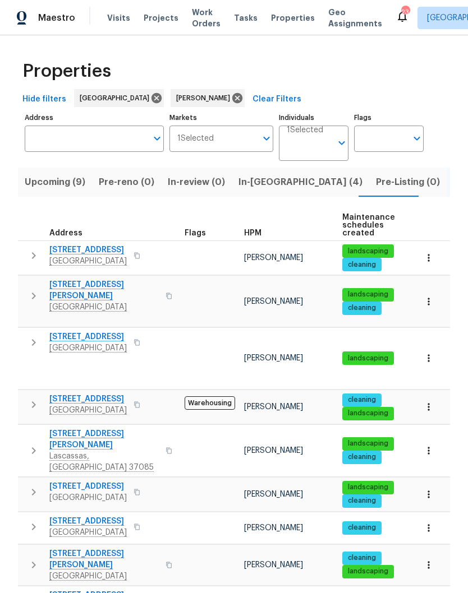 This screenshot has height=593, width=468. I want to click on span: Warehousing, so click(210, 403).